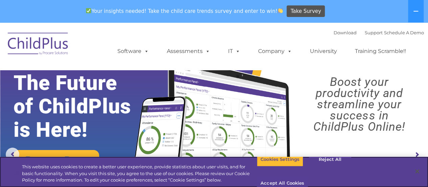 Image resolution: width=428 pixels, height=187 pixels. Describe the element at coordinates (185, 11) in the screenshot. I see `span: Your insights needed! Take the child care trends survey and enter to win!` at that location.